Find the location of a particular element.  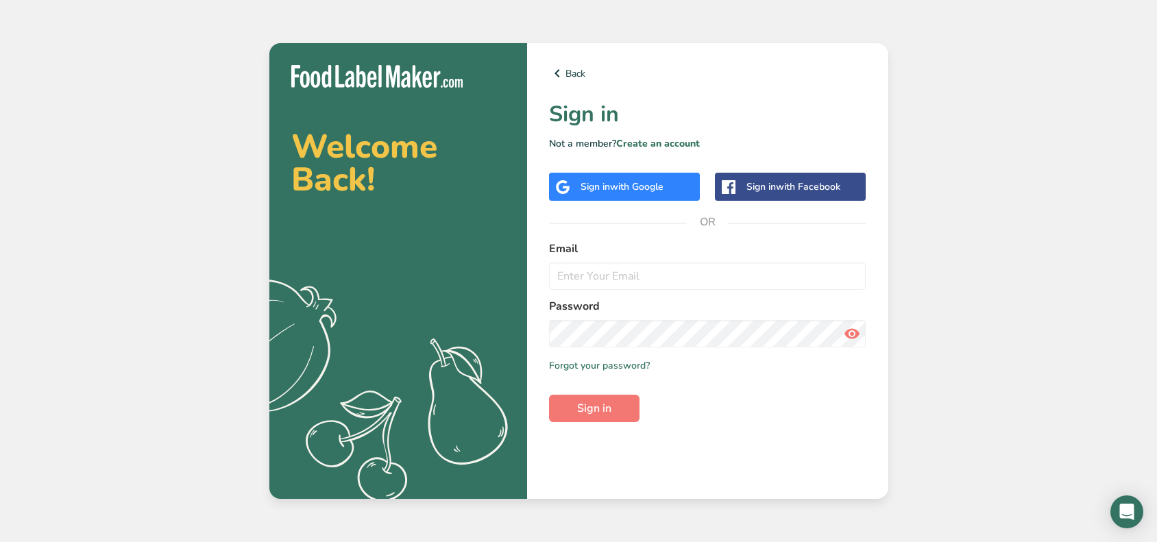

h2: Welcome Back! is located at coordinates (398, 163).